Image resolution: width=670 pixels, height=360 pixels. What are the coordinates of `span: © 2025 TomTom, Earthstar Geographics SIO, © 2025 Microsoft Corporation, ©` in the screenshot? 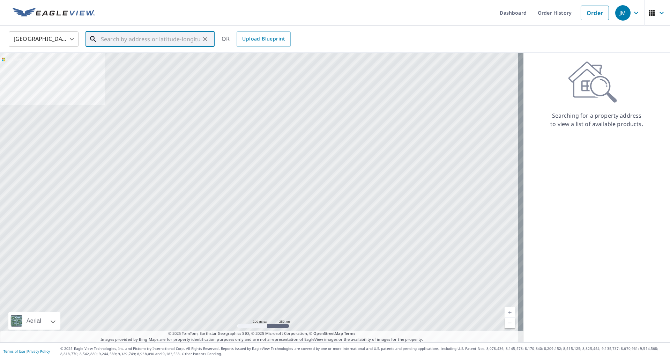 It's located at (262, 333).